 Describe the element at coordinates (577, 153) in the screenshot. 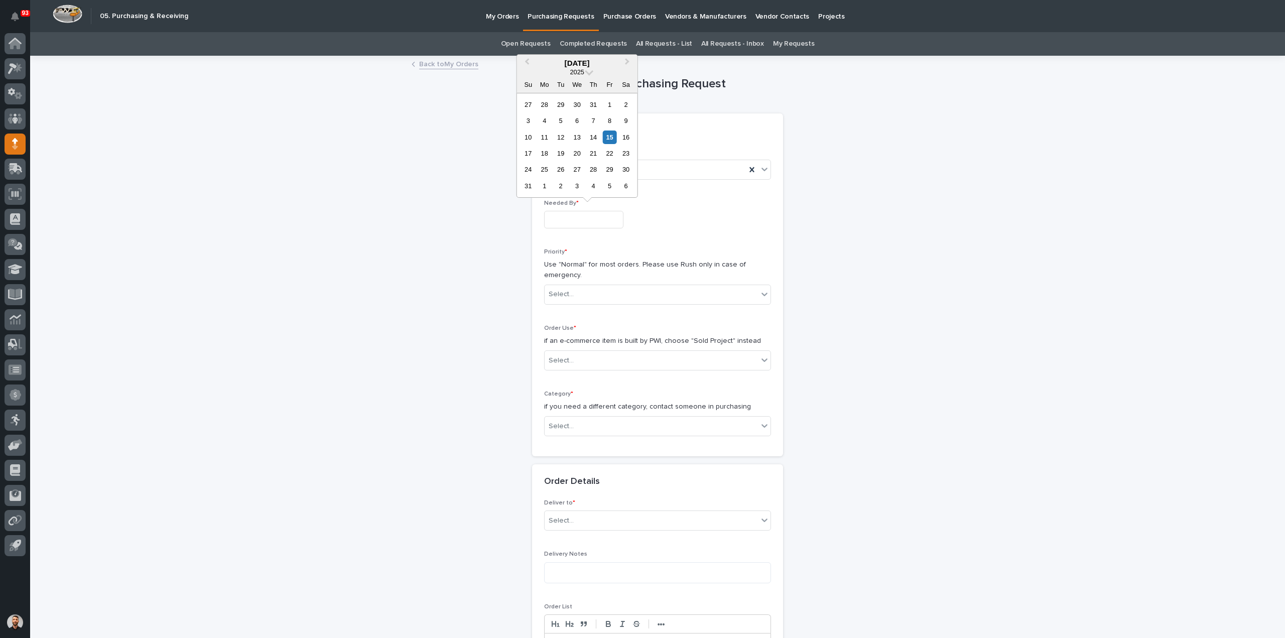

I see `div: Choose Wednesday, August 20th, 2025` at that location.